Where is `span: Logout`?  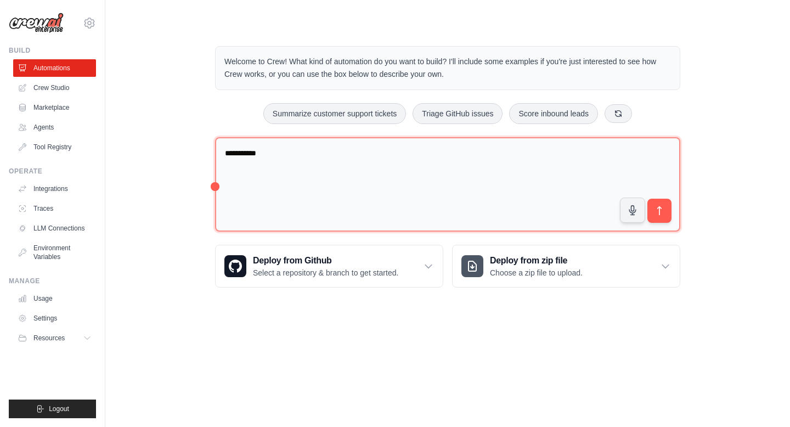 span: Logout is located at coordinates (59, 409).